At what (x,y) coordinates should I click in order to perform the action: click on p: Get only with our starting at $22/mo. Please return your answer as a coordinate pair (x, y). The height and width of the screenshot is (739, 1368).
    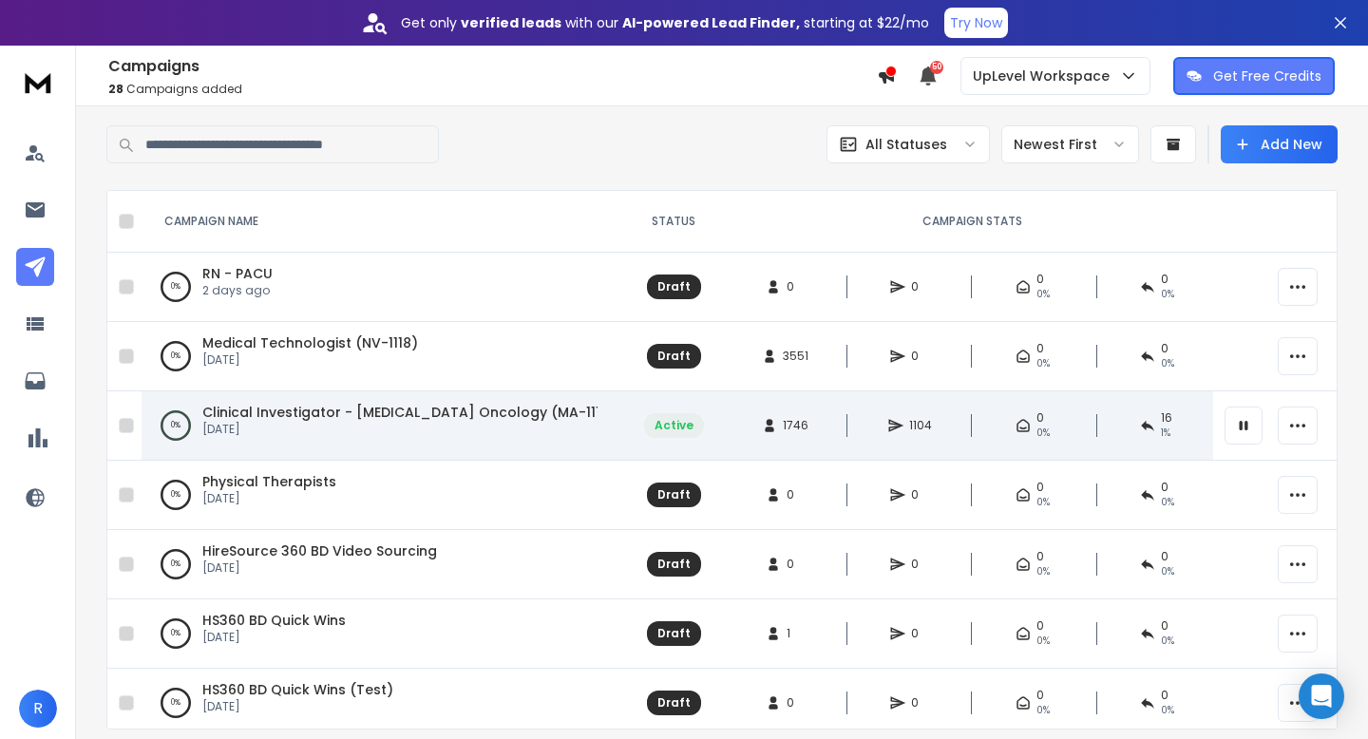
    Looking at the image, I should click on (665, 23).